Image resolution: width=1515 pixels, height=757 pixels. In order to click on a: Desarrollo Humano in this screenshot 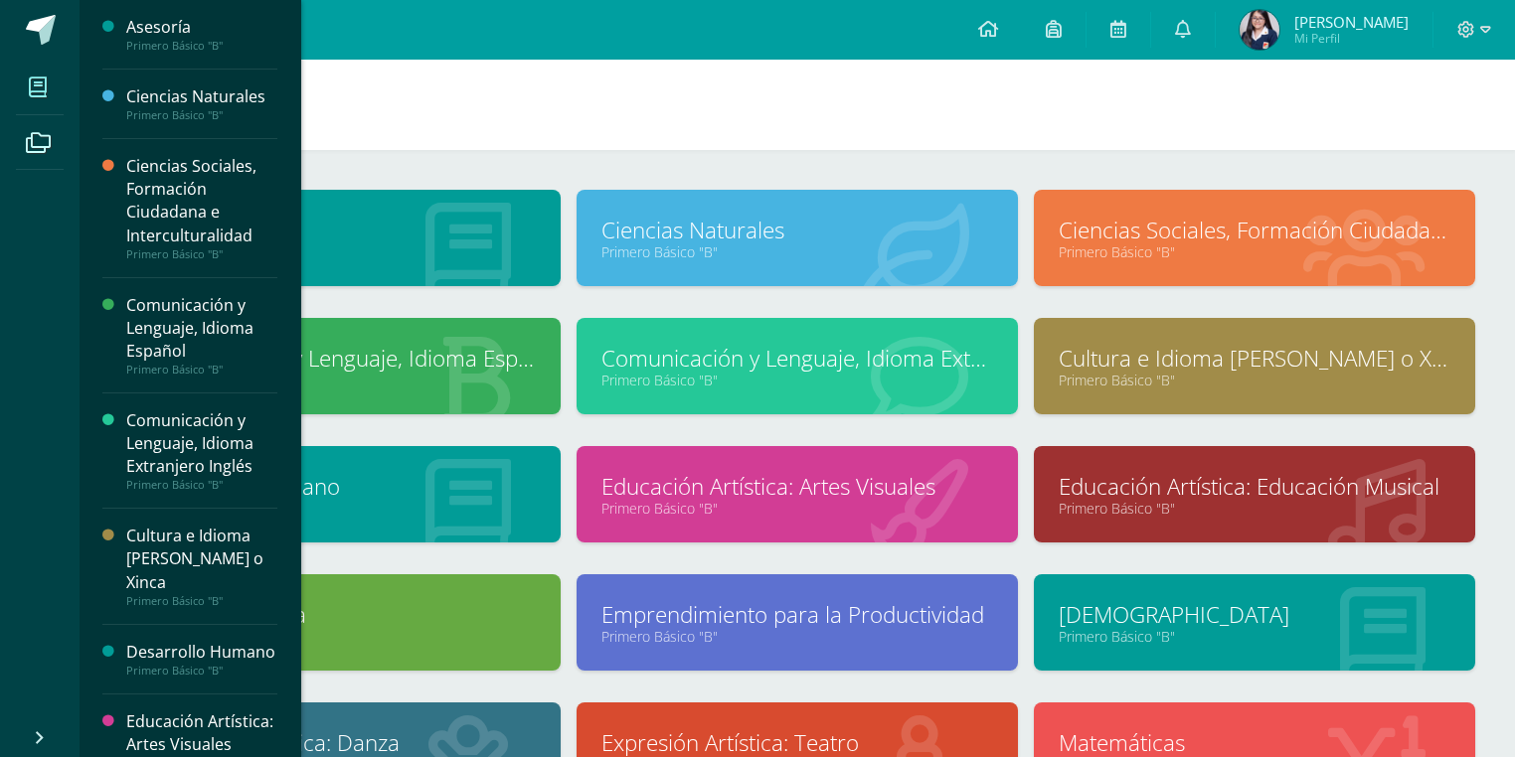, I will do `click(340, 486)`.